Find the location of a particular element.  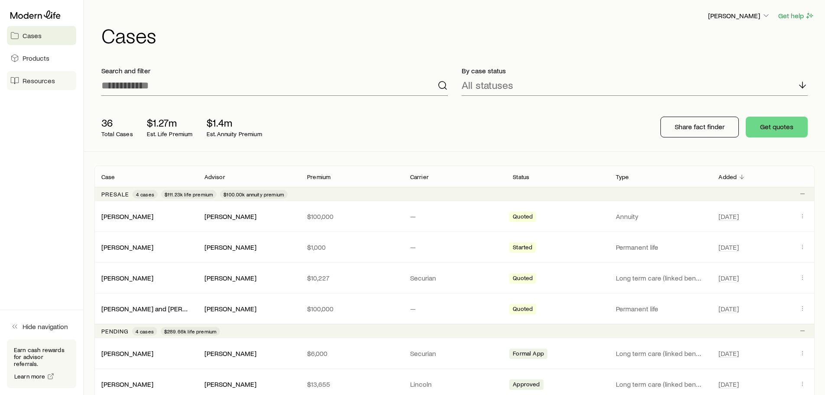

p: Premium is located at coordinates (319, 177).